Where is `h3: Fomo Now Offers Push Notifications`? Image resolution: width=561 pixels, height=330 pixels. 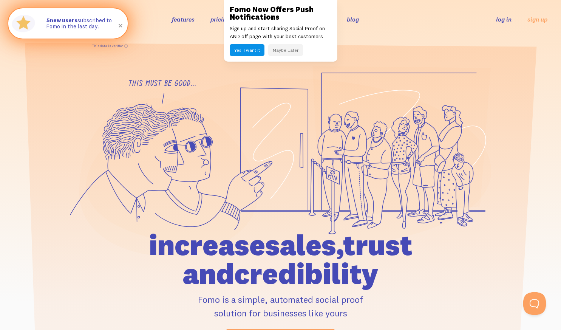
h3: Fomo Now Offers Push Notifications is located at coordinates (280, 13).